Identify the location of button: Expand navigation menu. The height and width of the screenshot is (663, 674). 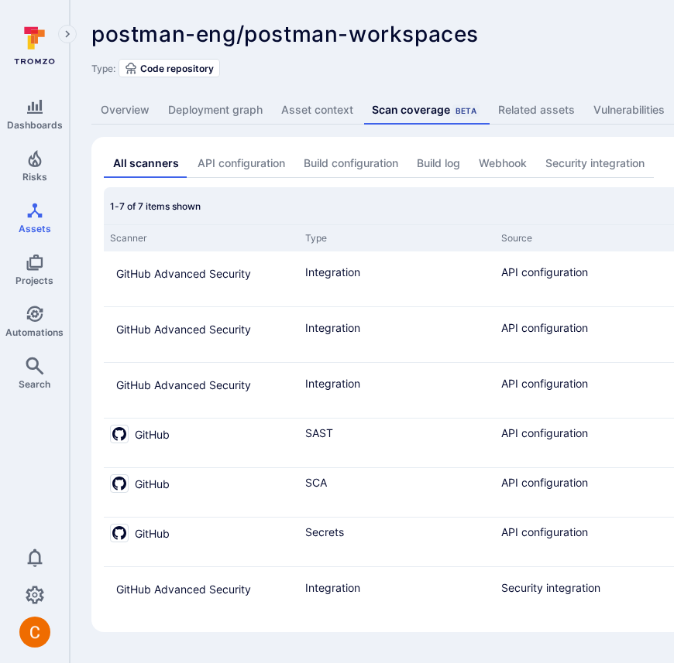
(67, 34).